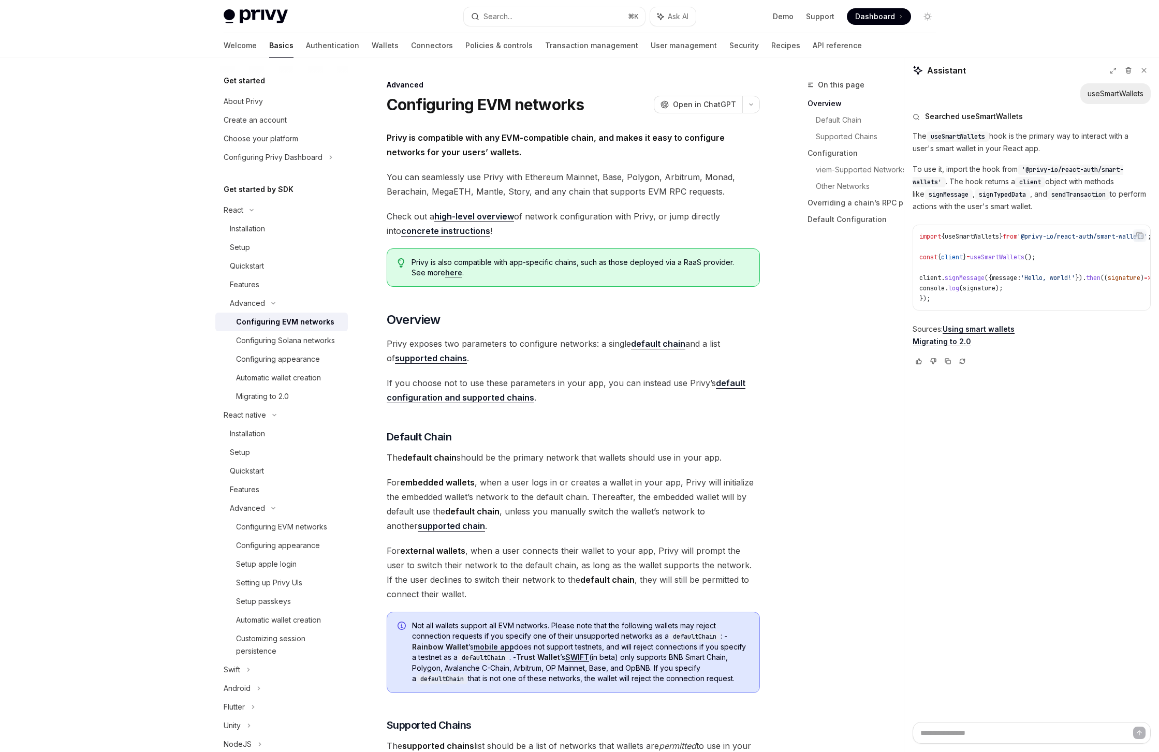 The width and height of the screenshot is (1159, 752). Describe the element at coordinates (451, 526) in the screenshot. I see `a: supported chain` at that location.